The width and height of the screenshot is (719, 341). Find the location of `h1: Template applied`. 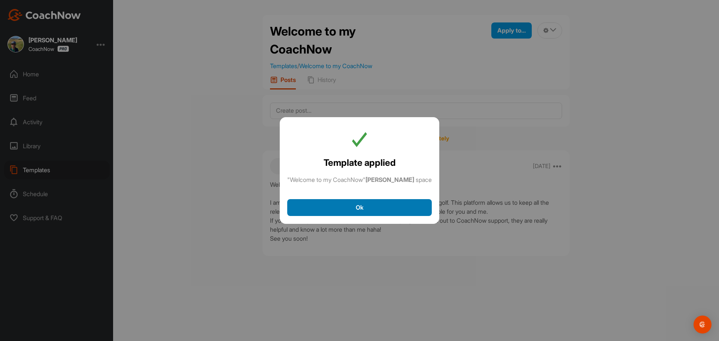

h1: Template applied is located at coordinates (360, 163).